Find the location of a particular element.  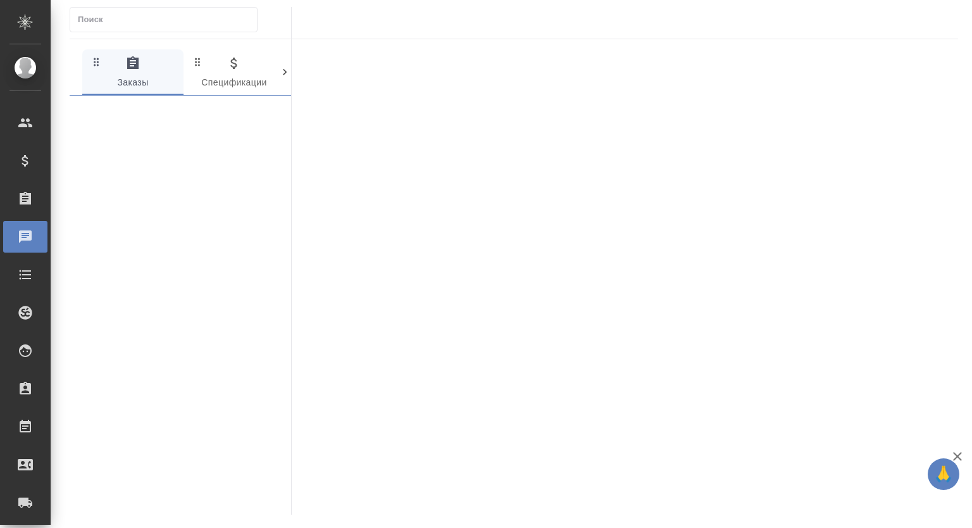

span: Заказы is located at coordinates (133, 73).